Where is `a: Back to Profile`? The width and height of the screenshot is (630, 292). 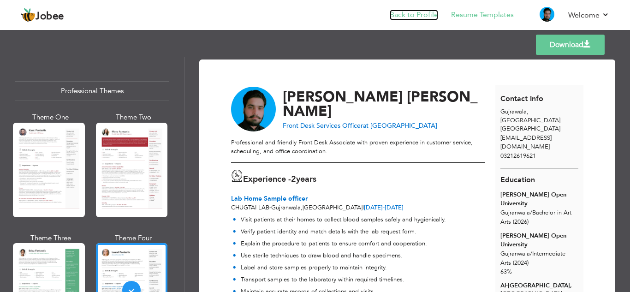 a: Back to Profile is located at coordinates (414, 15).